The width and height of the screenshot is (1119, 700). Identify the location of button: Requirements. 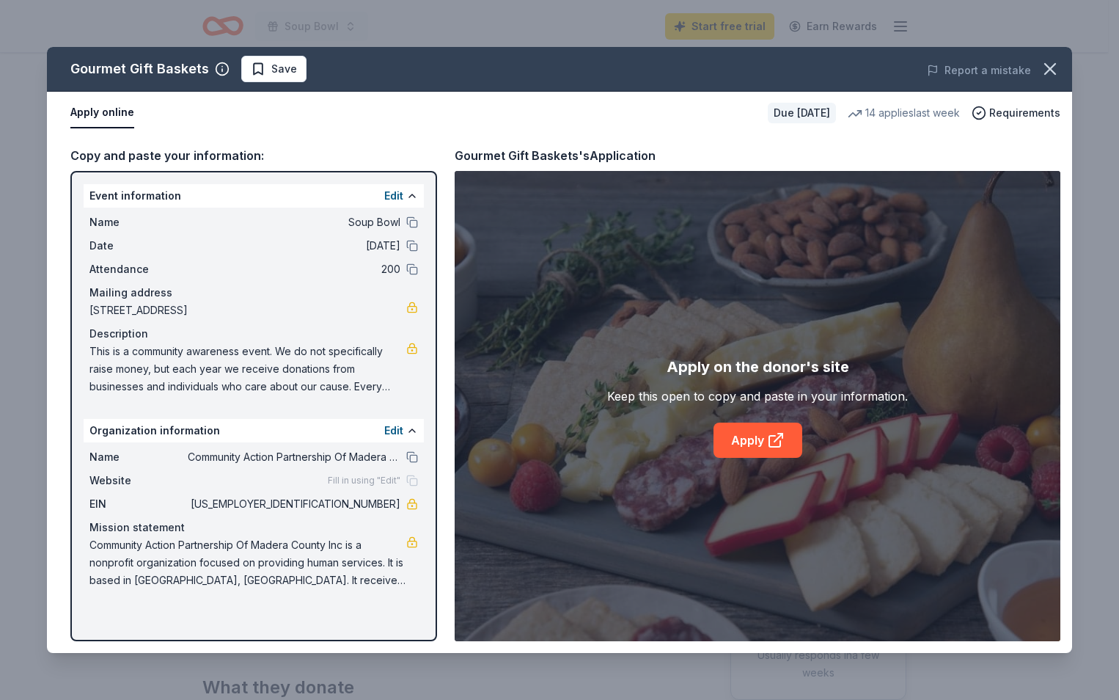
(1016, 113).